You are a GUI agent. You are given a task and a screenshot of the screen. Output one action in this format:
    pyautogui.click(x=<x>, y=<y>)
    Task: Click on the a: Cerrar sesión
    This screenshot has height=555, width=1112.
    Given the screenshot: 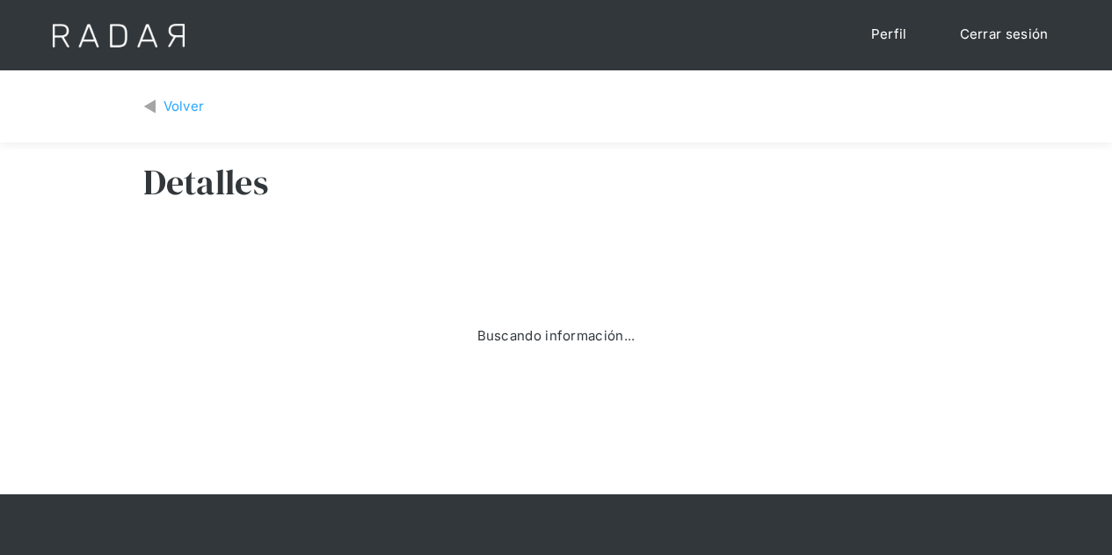 What is the action you would take?
    pyautogui.click(x=1004, y=34)
    